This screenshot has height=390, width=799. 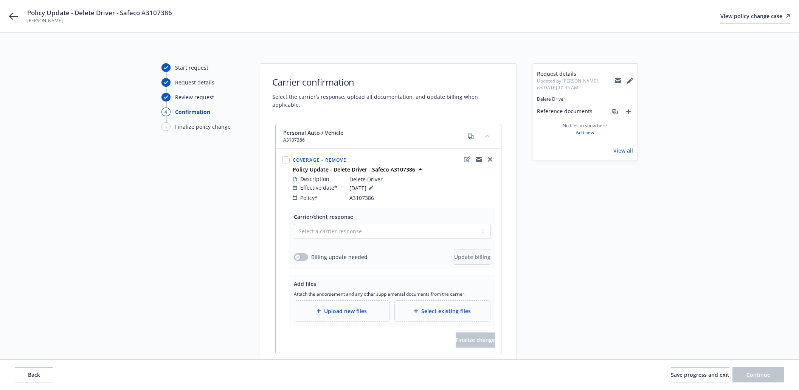 What do you see at coordinates (585, 126) in the screenshot?
I see `span: No files to show here` at bounding box center [585, 126].